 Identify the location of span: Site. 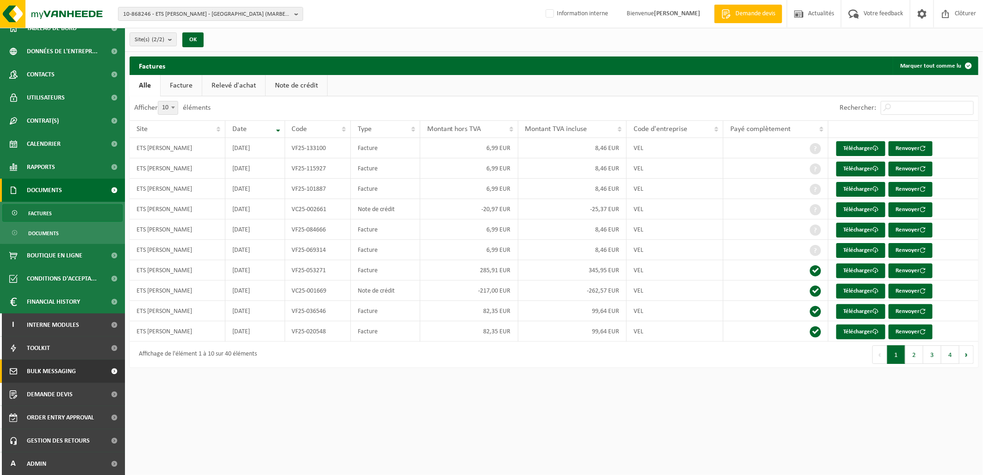
(142, 129).